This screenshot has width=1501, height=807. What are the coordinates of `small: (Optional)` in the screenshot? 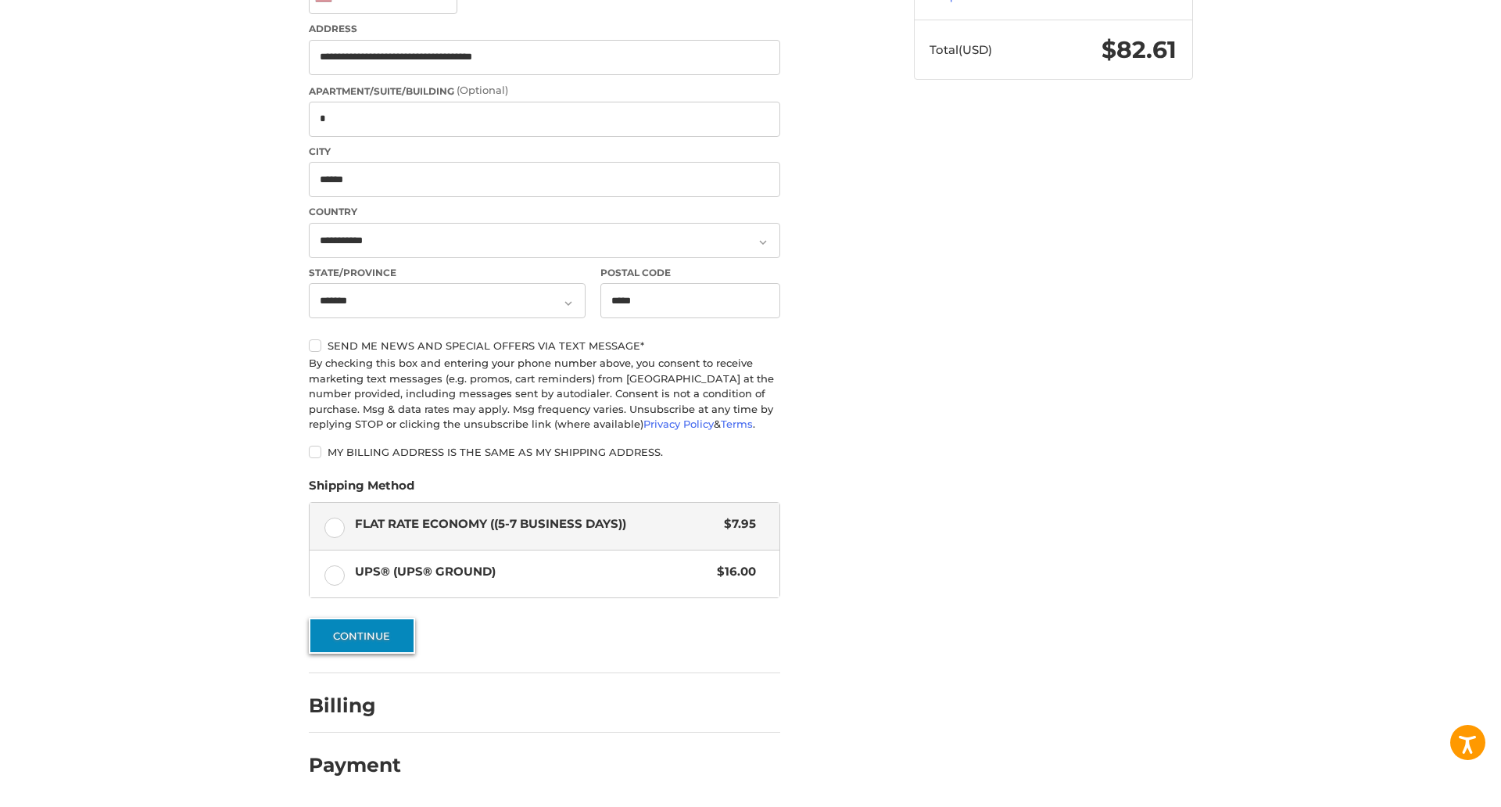 It's located at (482, 90).